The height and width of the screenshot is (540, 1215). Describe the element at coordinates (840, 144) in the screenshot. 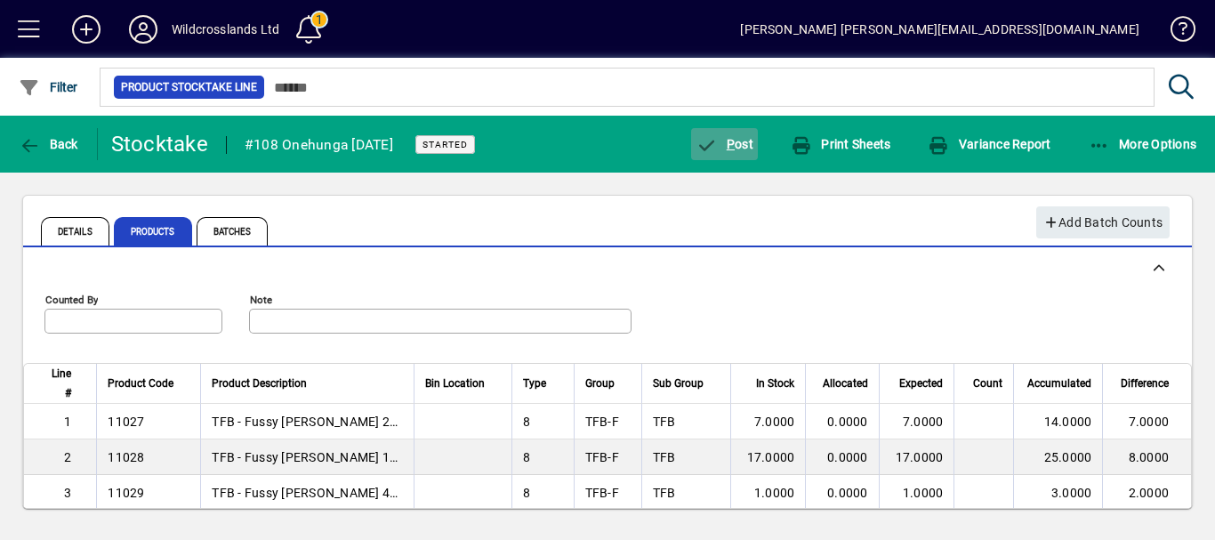

I see `span: Print Sheets` at that location.